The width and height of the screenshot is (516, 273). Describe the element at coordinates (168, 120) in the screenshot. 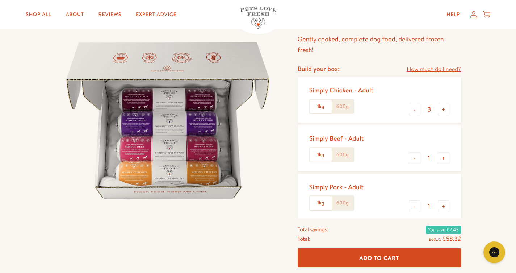

I see `img: Pets Love Fresh - Adult` at that location.